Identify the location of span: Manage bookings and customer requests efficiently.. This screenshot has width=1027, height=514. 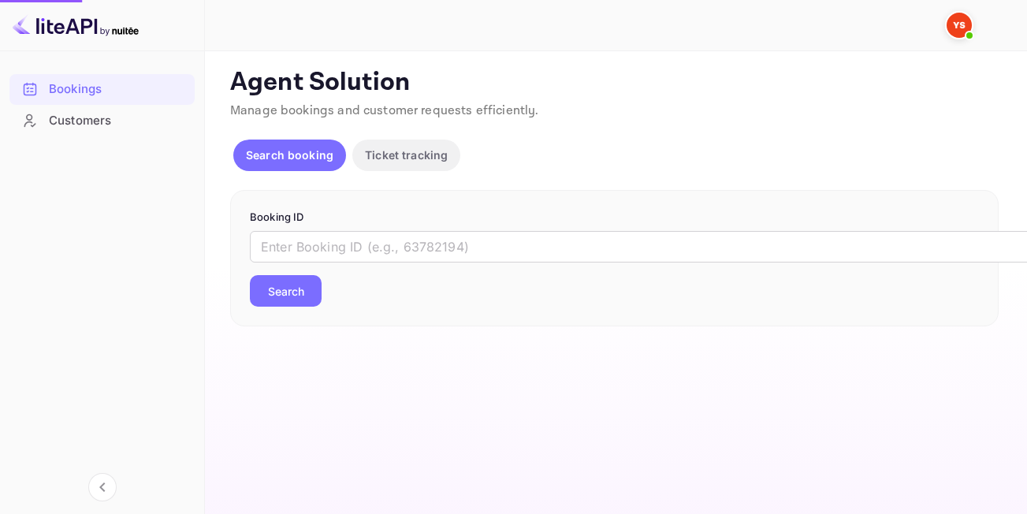
(385, 110).